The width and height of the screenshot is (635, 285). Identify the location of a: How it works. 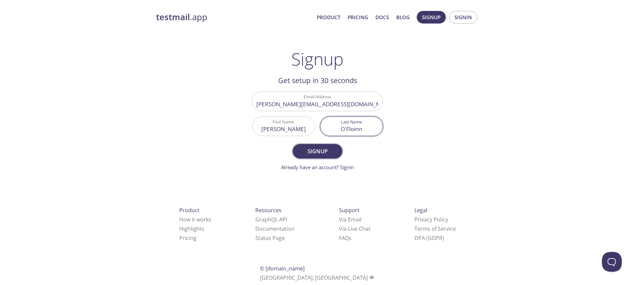
(195, 219).